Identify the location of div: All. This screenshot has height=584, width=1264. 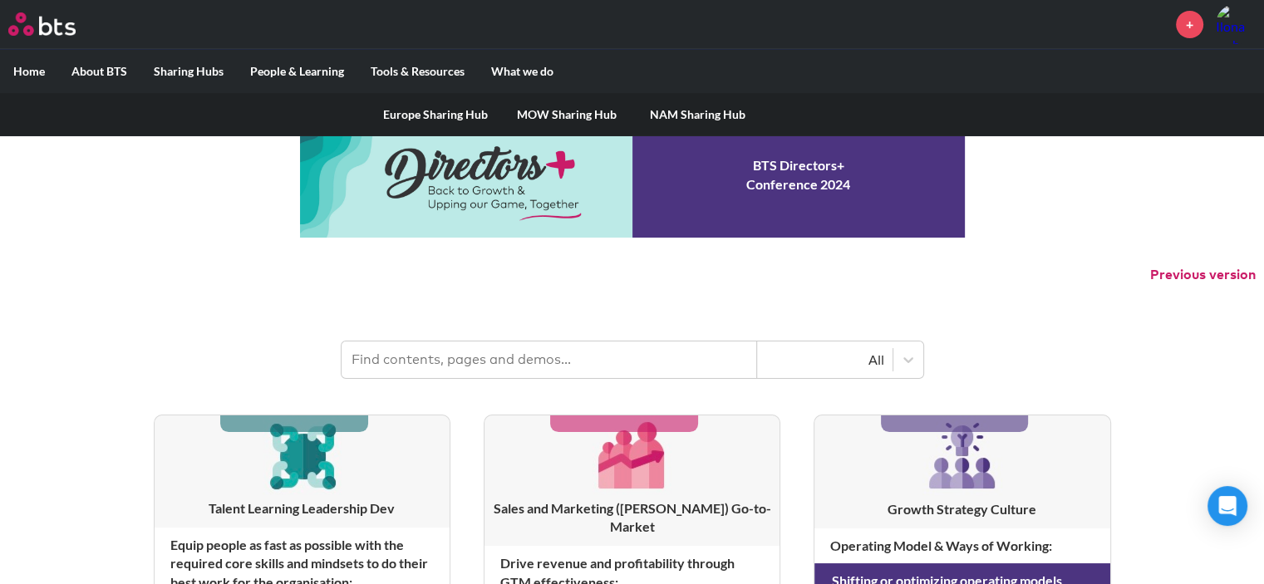
(824, 360).